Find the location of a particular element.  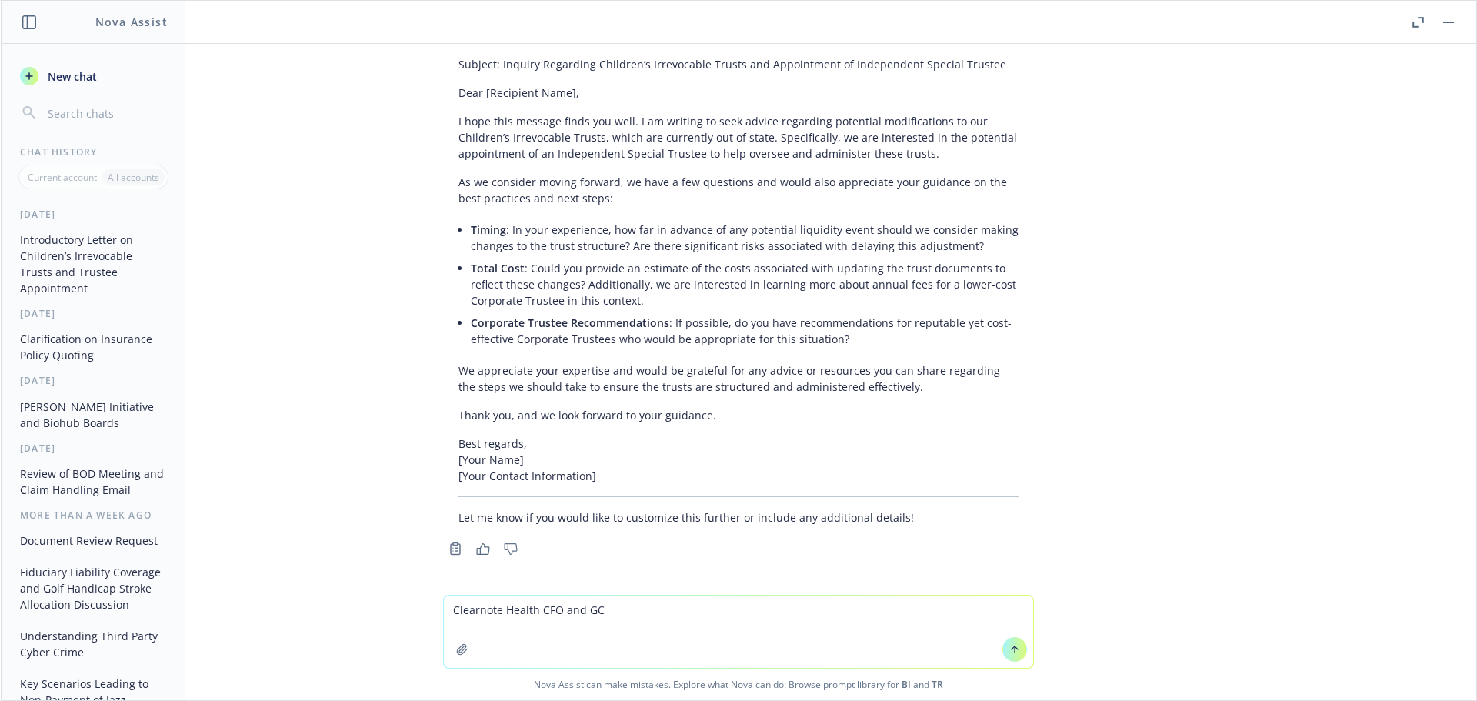

button: Clarification on Insurance Policy Quoting is located at coordinates (93, 347).